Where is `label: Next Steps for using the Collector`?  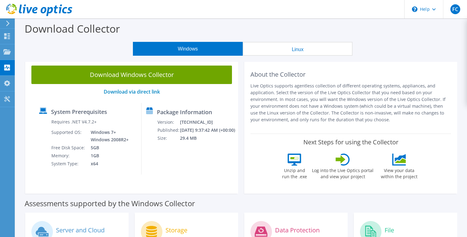 label: Next Steps for using the Collector is located at coordinates (351, 142).